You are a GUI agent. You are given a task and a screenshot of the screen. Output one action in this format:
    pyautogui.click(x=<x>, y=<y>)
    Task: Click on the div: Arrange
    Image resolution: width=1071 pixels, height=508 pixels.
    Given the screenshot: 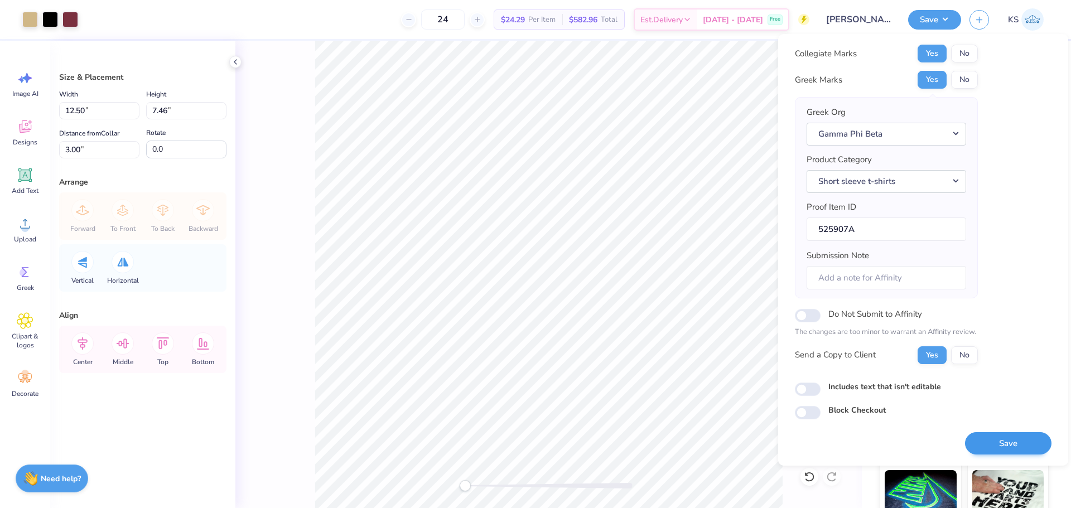 What is the action you would take?
    pyautogui.click(x=143, y=182)
    